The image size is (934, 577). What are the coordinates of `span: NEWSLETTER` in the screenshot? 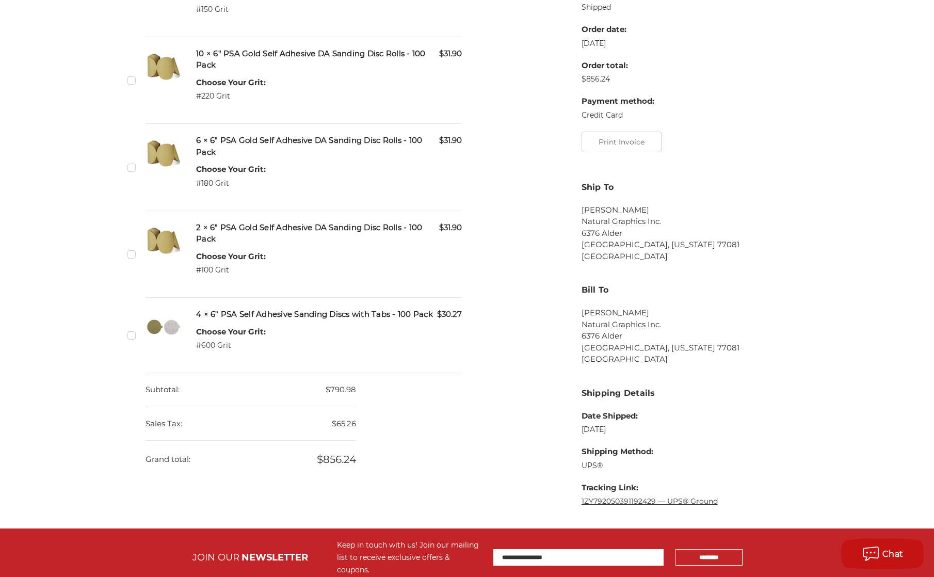 It's located at (275, 558).